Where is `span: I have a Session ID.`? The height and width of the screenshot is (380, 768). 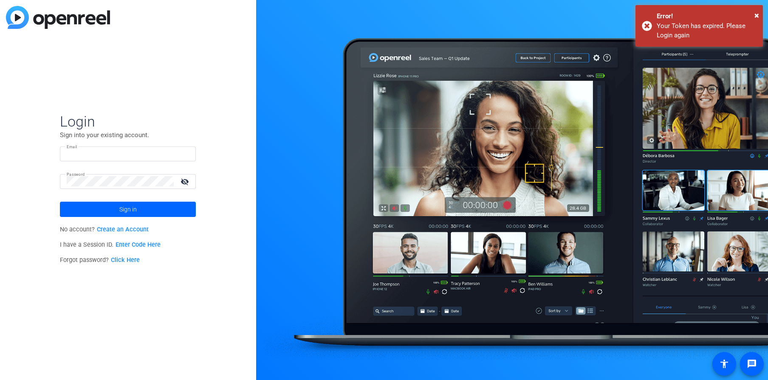 span: I have a Session ID. is located at coordinates (110, 245).